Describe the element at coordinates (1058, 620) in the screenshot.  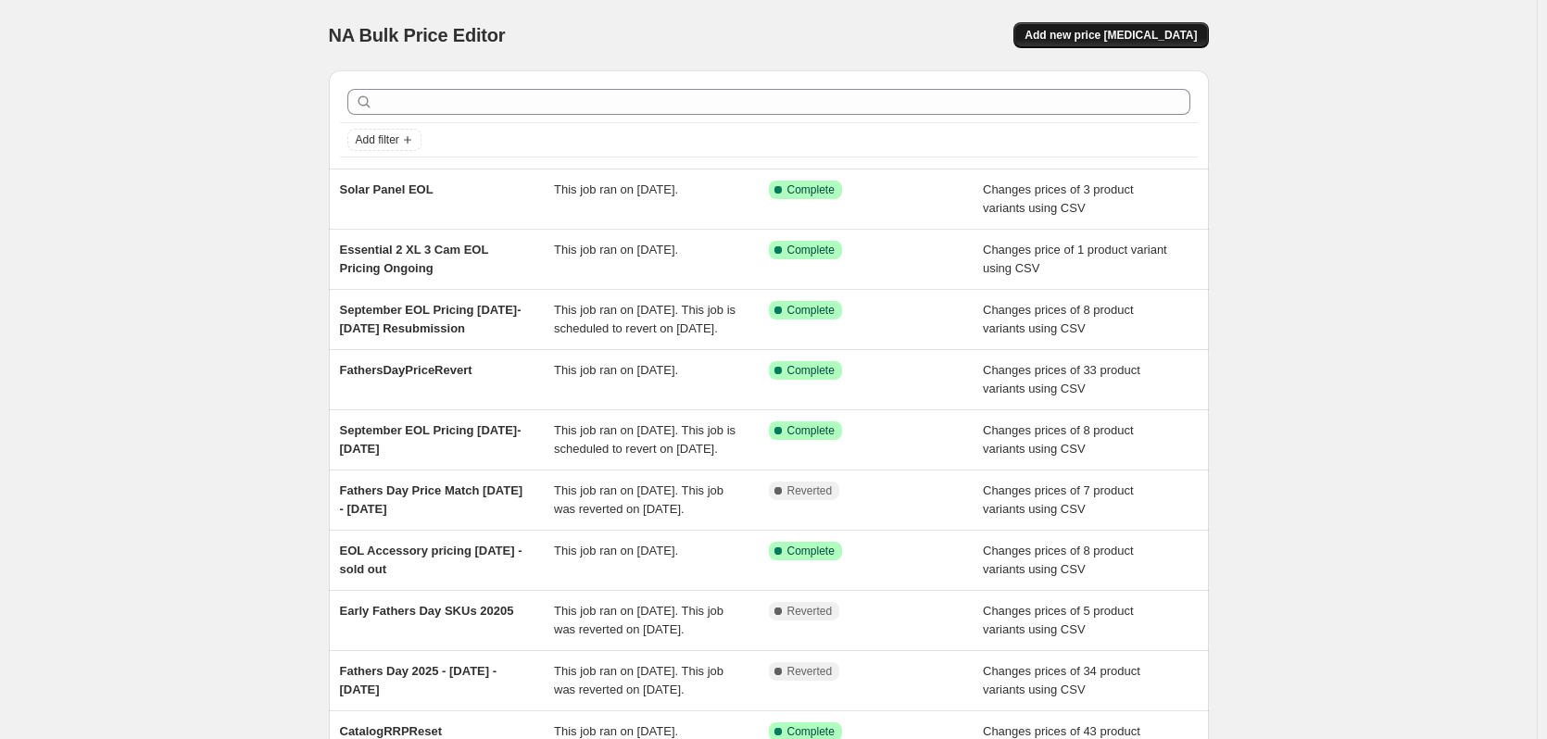
I see `span: Changes prices of 5 product variants using CSV` at that location.